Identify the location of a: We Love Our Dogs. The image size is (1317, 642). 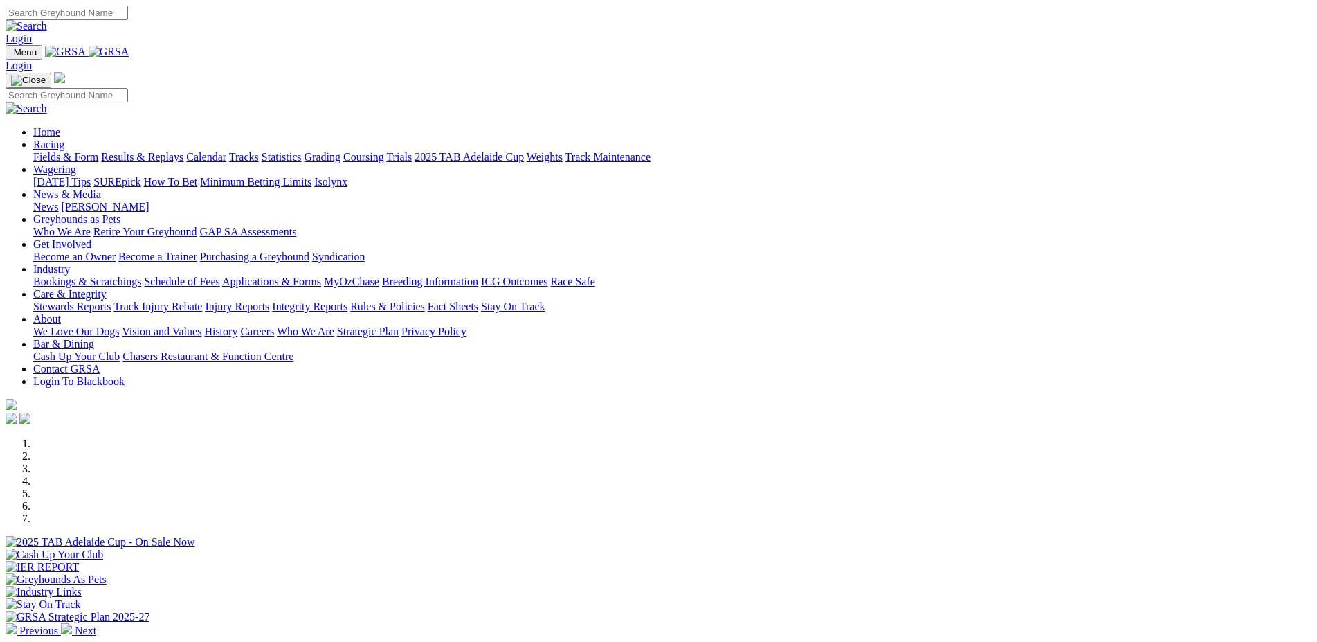
(76, 331).